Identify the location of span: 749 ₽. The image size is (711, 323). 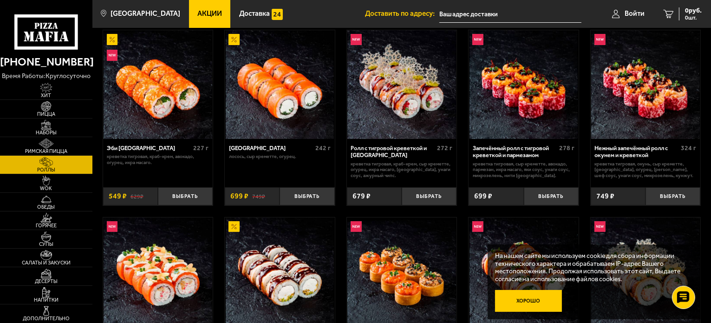
(605, 196).